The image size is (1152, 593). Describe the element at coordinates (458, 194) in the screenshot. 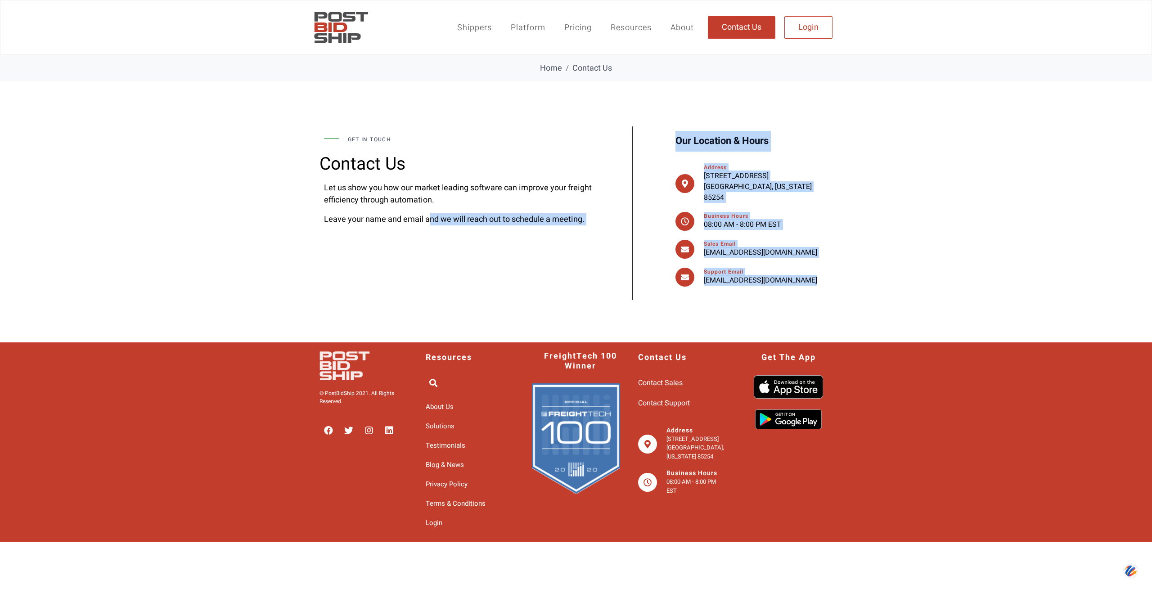

I see `p: Let us show you how our market leading software can improve your freight efficiency through autom...` at that location.